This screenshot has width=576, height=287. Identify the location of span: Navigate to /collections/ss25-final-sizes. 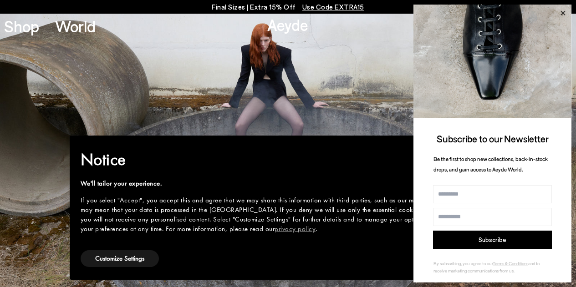
(334, 7).